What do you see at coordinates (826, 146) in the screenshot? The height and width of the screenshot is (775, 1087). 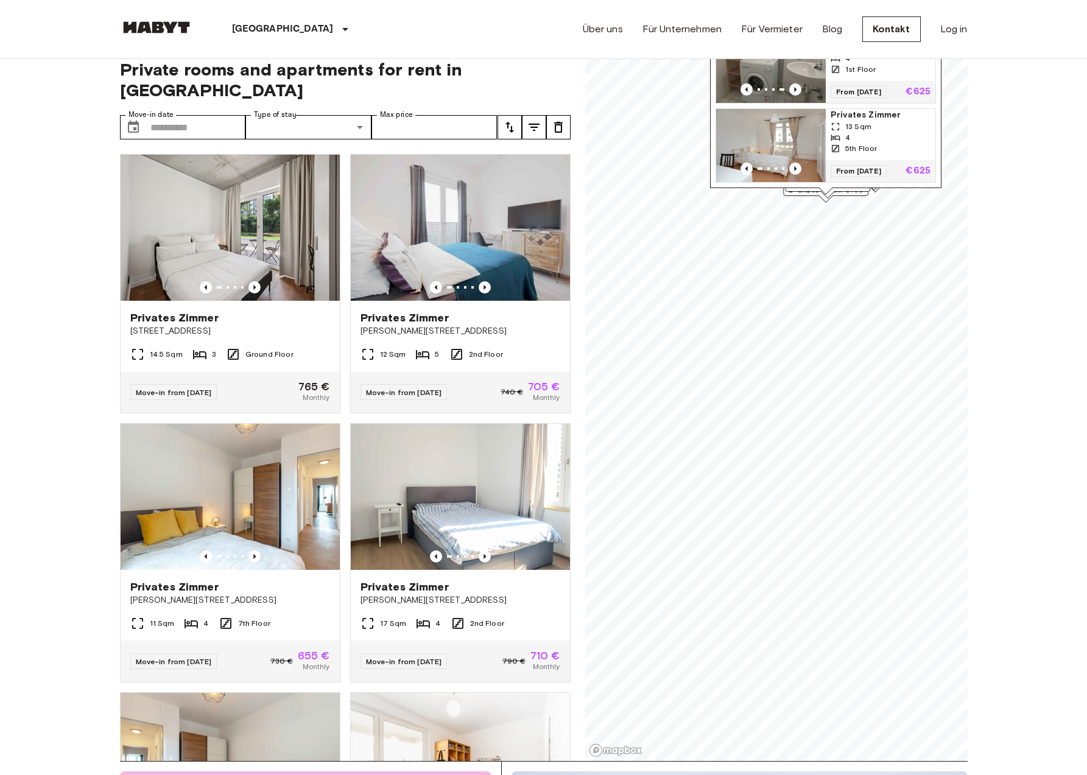 I see `a: Marketing picture of unit DE-01-193-03MPrevious imagePrevious imagePrivates Zimmer13 Sqm45th Floo...` at bounding box center [826, 146].